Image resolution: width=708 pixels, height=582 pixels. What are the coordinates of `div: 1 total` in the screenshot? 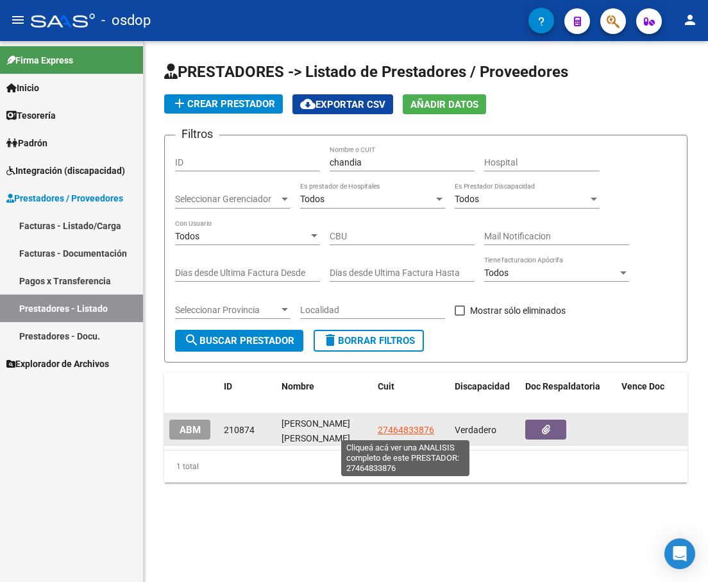 It's located at (426, 466).